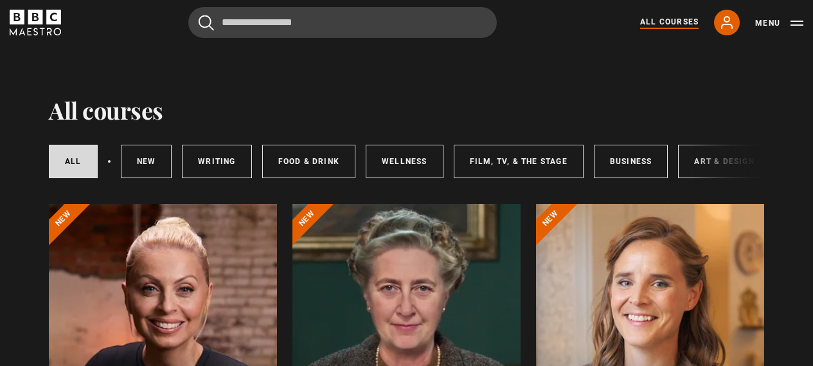 The width and height of the screenshot is (813, 366). What do you see at coordinates (518, 161) in the screenshot?
I see `a: Film, TV, & The Stage` at bounding box center [518, 161].